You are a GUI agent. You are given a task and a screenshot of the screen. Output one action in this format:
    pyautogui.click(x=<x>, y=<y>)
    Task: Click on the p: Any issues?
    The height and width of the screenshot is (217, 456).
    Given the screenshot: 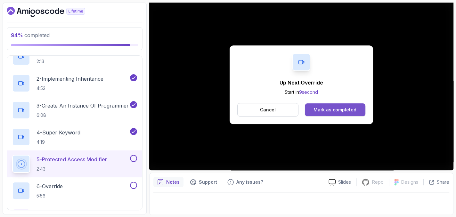 What is the action you would take?
    pyautogui.click(x=250, y=182)
    